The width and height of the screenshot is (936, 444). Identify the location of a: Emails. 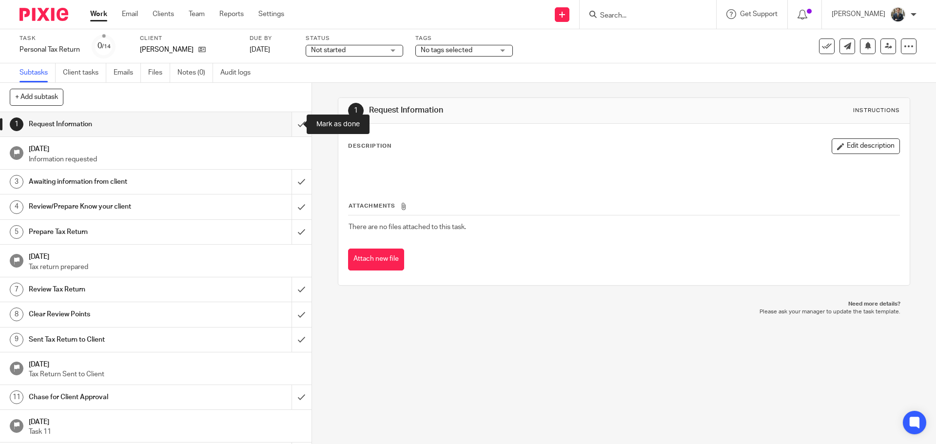
(127, 73).